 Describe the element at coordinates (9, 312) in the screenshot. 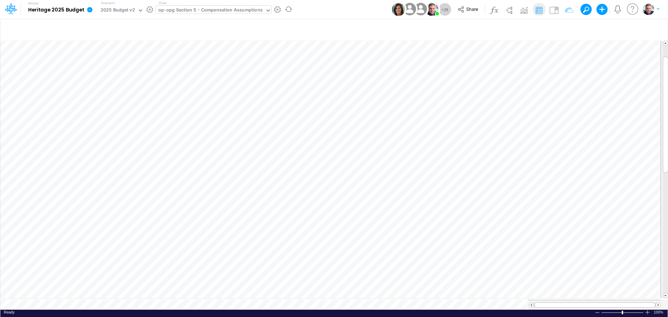

I see `div: In Ready mode` at that location.